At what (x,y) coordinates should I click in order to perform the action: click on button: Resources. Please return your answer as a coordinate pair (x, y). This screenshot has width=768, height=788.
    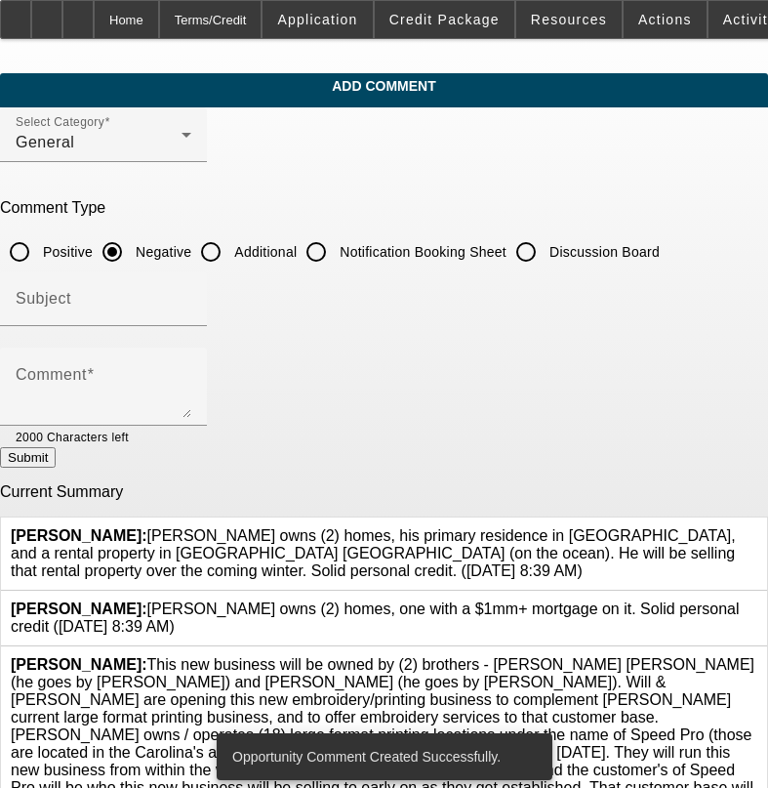
    Looking at the image, I should click on (569, 20).